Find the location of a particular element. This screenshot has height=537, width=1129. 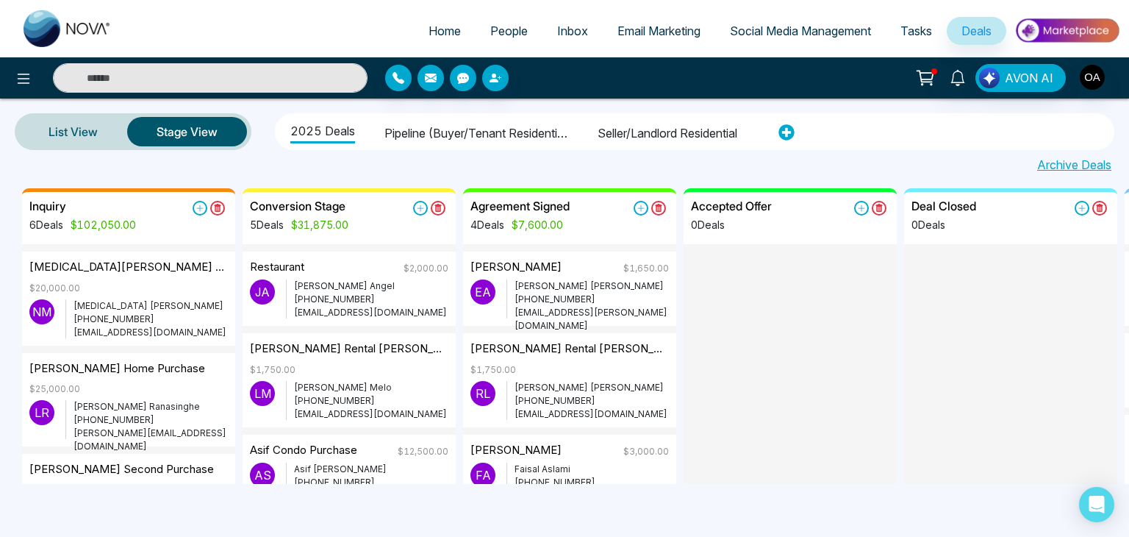

li: Seller/Landlord Residential is located at coordinates (668, 131).